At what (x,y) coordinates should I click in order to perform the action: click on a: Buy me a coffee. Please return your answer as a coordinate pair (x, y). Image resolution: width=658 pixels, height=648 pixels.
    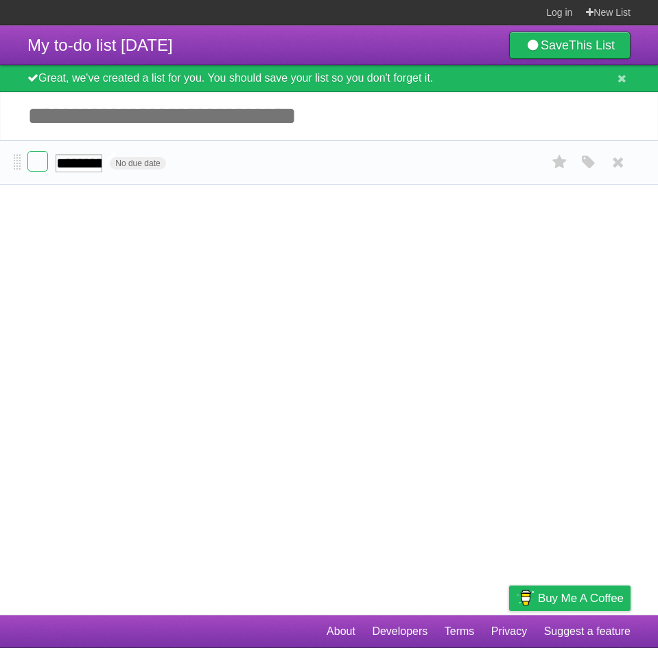
    Looking at the image, I should click on (570, 598).